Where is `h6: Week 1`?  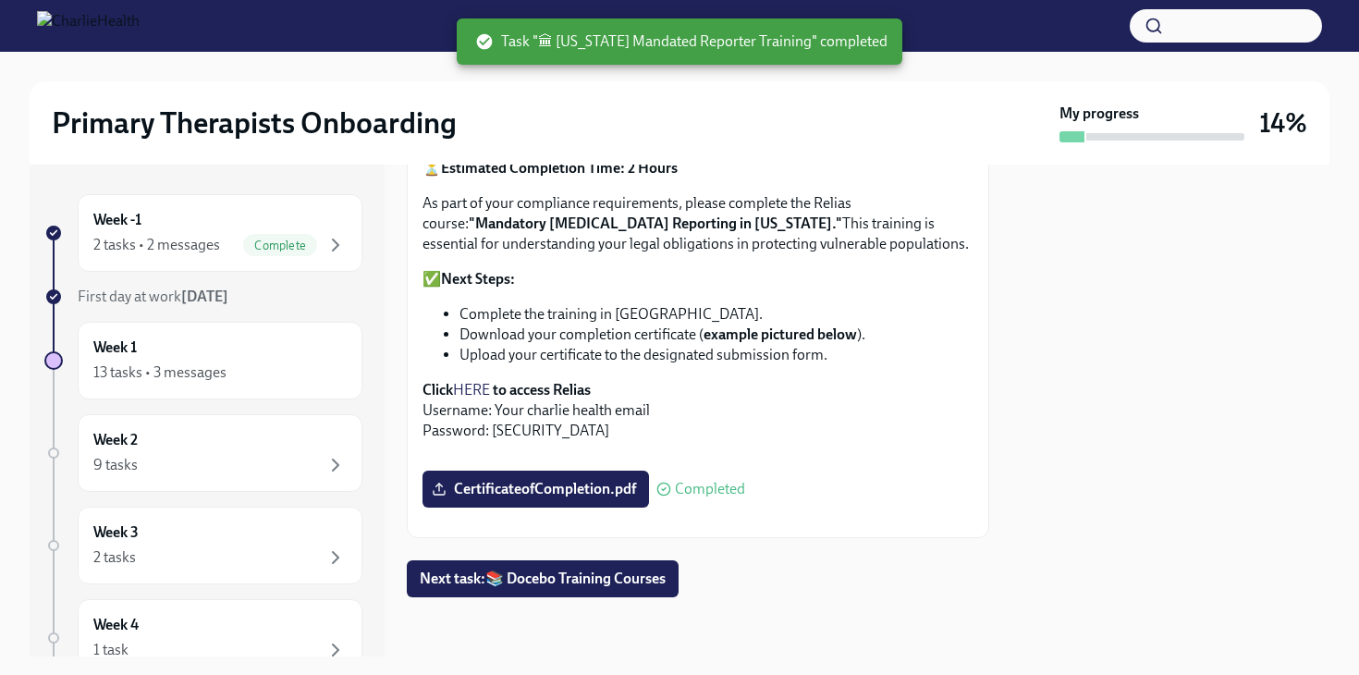
h6: Week 1 is located at coordinates (115, 348).